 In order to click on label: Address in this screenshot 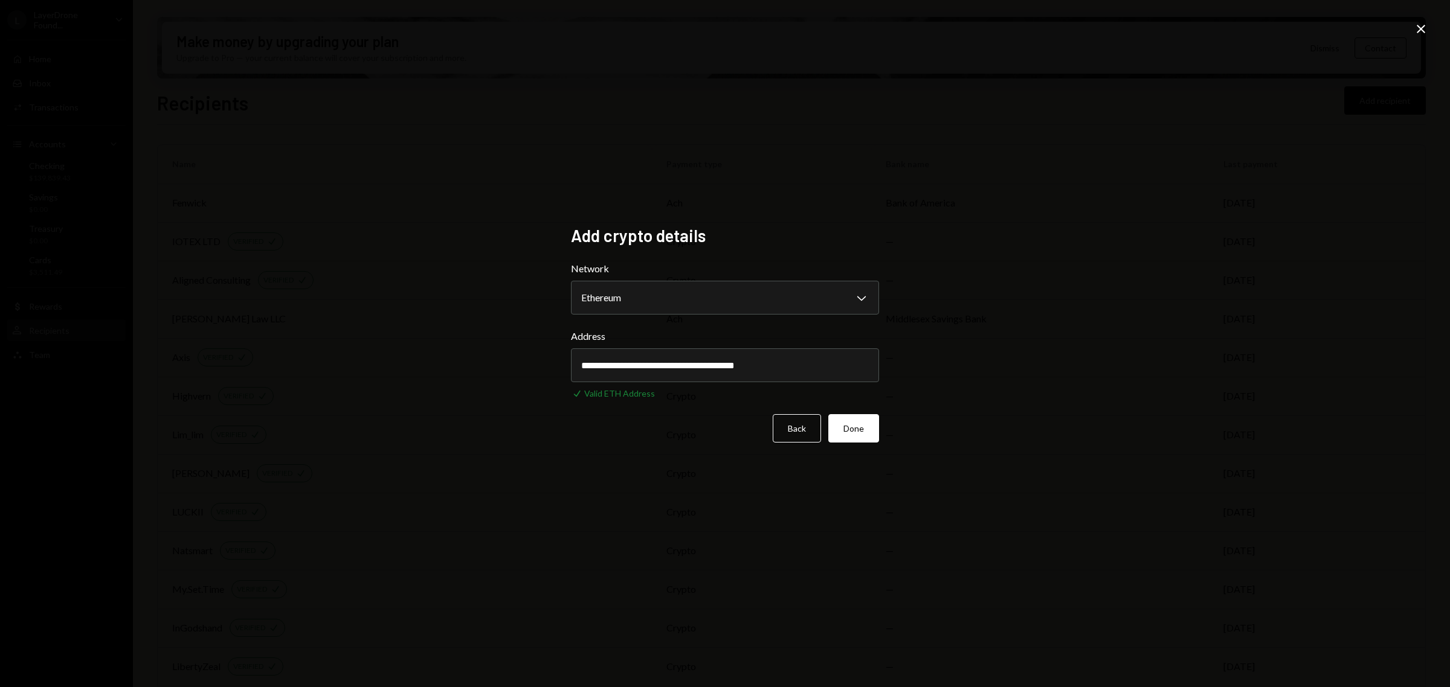, I will do `click(725, 336)`.